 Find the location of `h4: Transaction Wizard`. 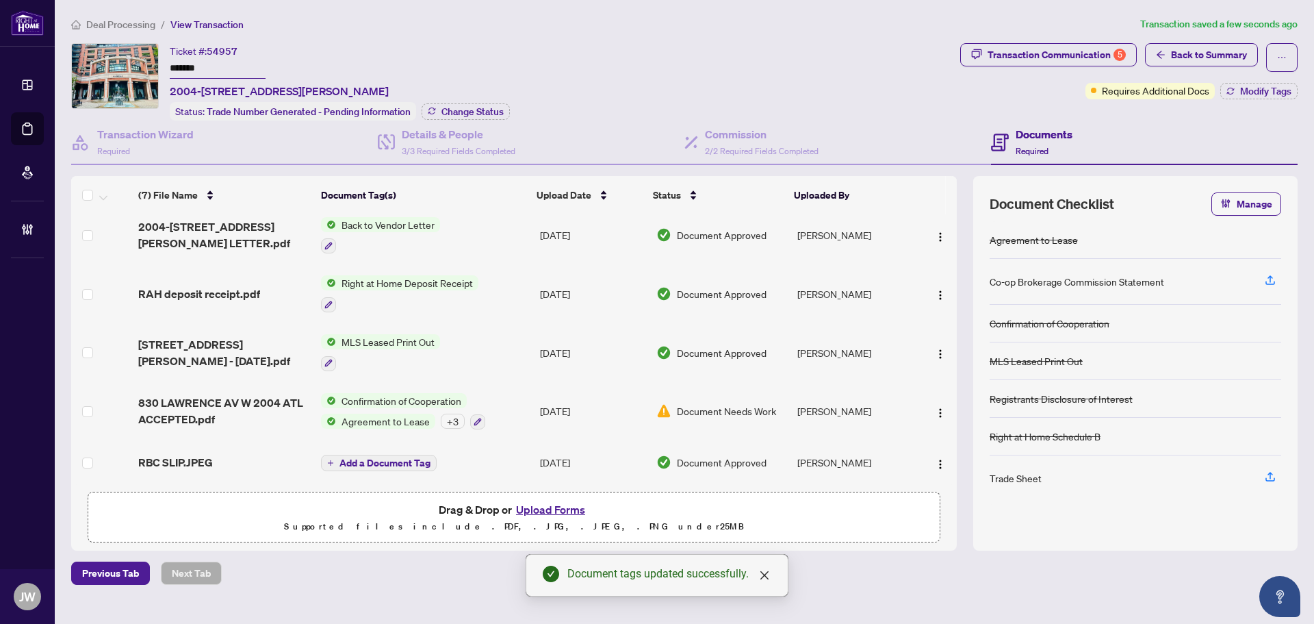

h4: Transaction Wizard is located at coordinates (145, 134).